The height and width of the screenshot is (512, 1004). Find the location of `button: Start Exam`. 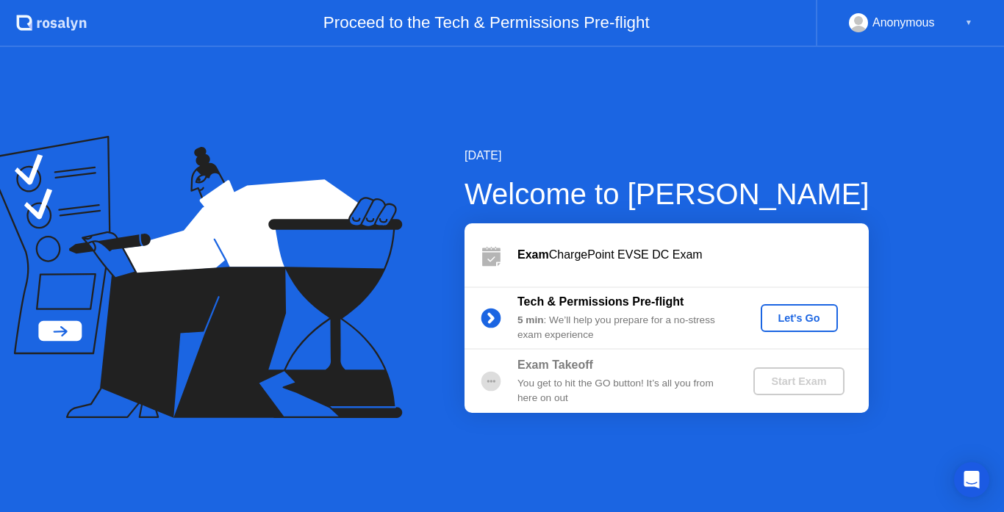

button: Start Exam is located at coordinates (798, 381).